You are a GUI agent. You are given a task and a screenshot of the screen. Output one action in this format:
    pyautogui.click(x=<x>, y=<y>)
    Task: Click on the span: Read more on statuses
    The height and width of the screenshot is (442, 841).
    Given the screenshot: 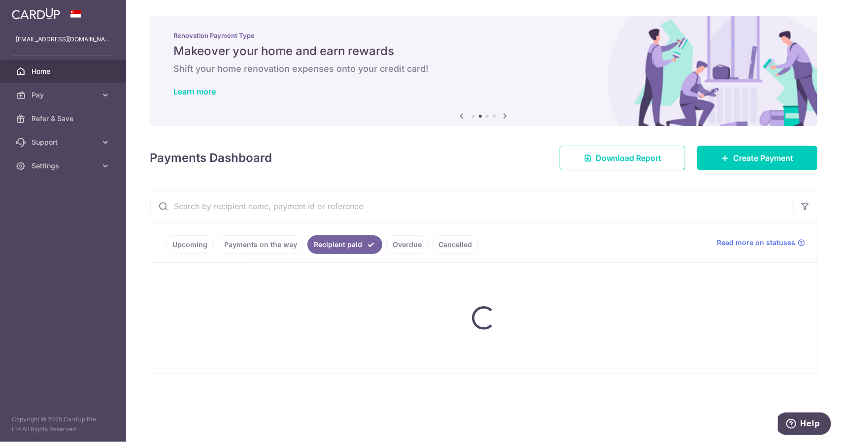 What is the action you would take?
    pyautogui.click(x=756, y=243)
    